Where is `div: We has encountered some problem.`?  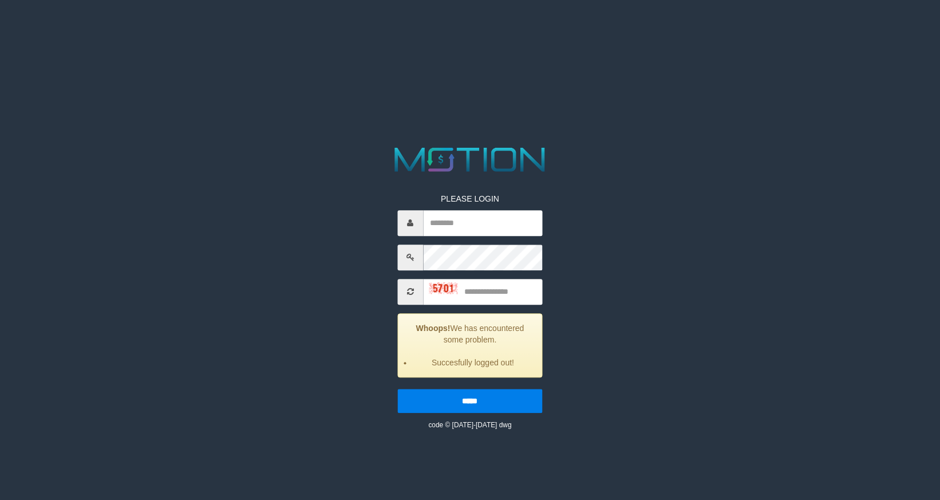 div: We has encountered some problem. is located at coordinates (470, 345).